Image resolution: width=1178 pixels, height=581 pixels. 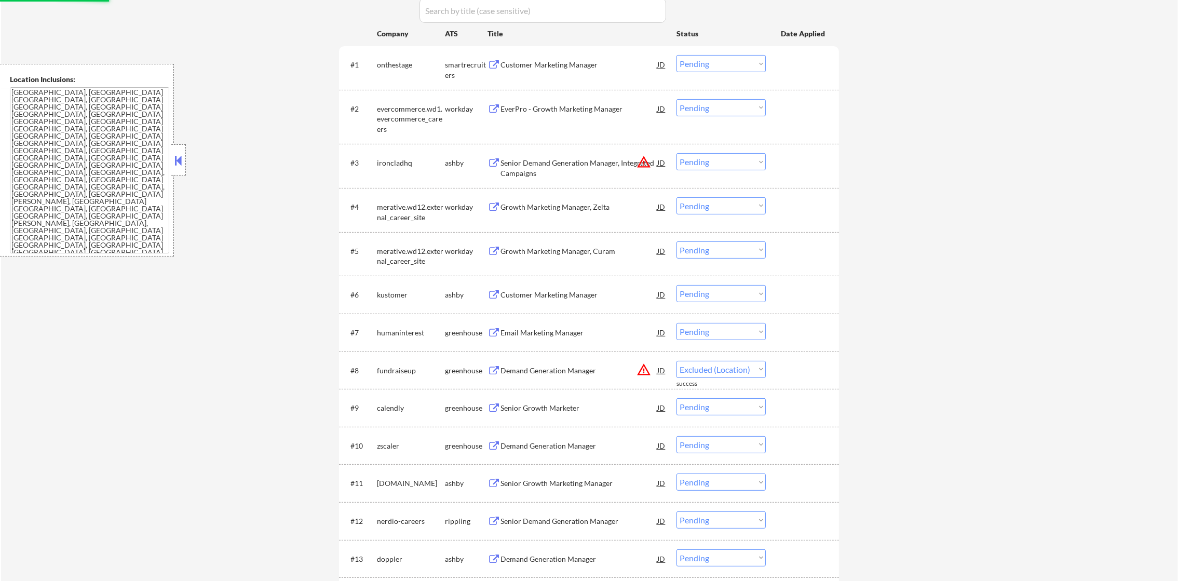 What do you see at coordinates (411, 119) in the screenshot?
I see `div: evercommerce.wd1.evercommerce_careers` at bounding box center [411, 119].